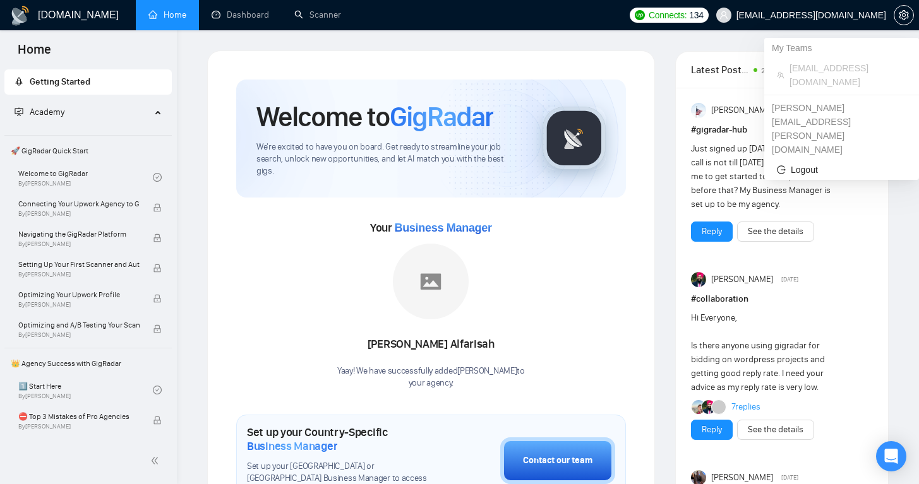 The height and width of the screenshot is (484, 919). What do you see at coordinates (79, 325) in the screenshot?
I see `span: Optimizing and A/B Testing Your Scanner for Better Results` at bounding box center [79, 325].